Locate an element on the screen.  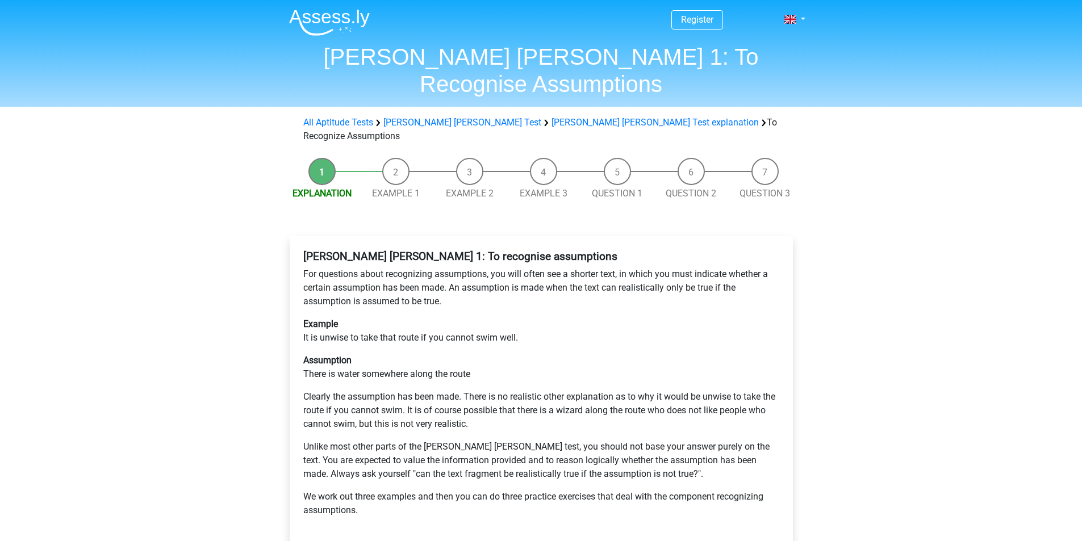
a: Register is located at coordinates (697, 19).